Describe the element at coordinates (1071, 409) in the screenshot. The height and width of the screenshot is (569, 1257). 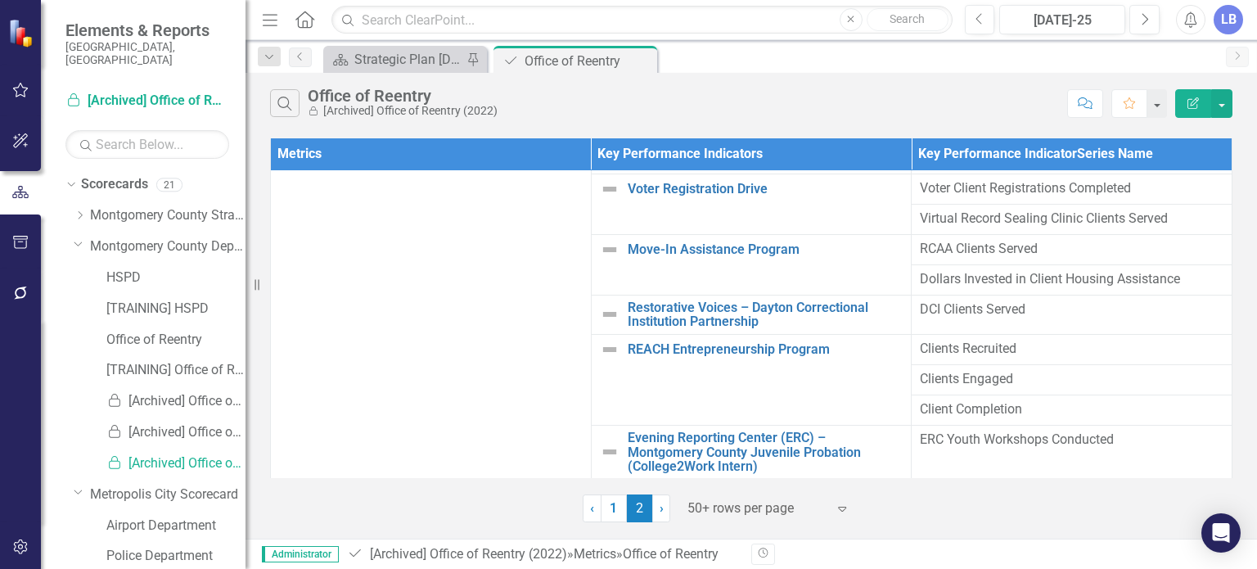
I see `span: Client Completion` at that location.